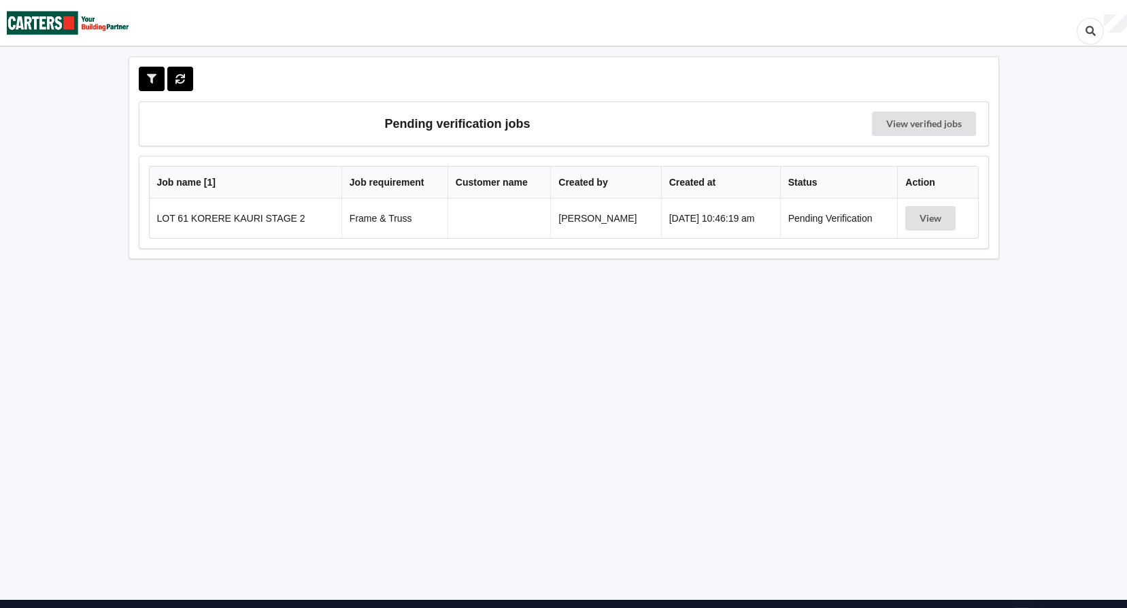 The height and width of the screenshot is (608, 1127). Describe the element at coordinates (839, 218) in the screenshot. I see `td: Pending Verification` at that location.